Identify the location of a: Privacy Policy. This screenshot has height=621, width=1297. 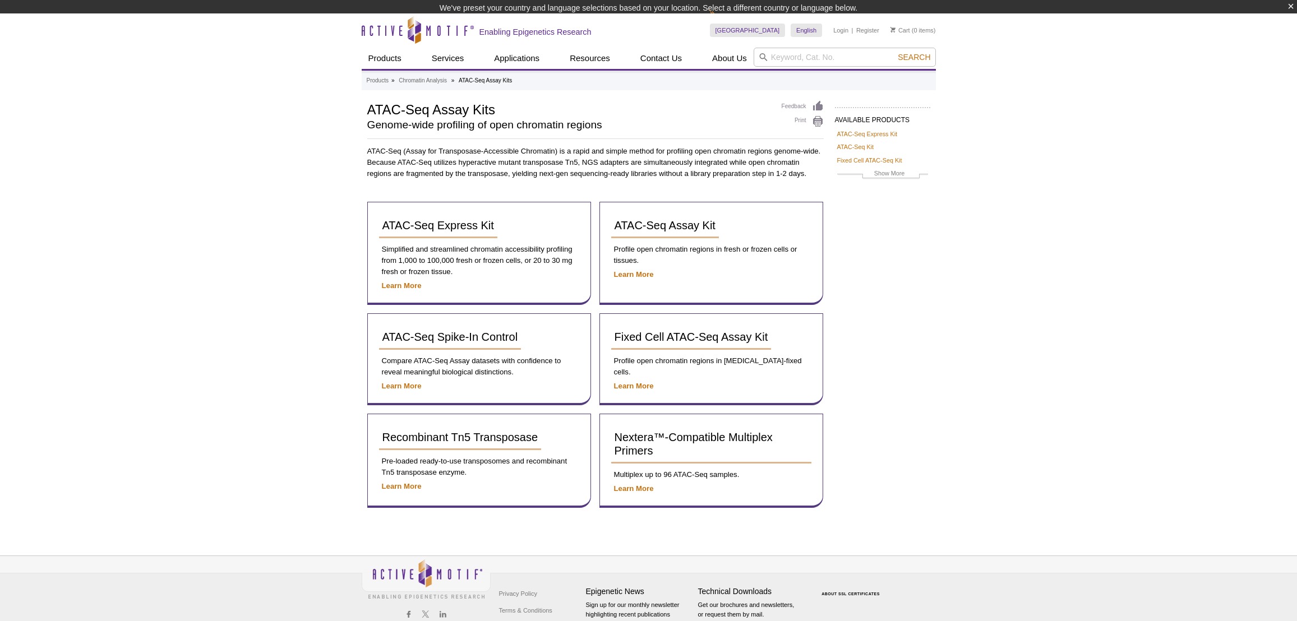
(518, 594).